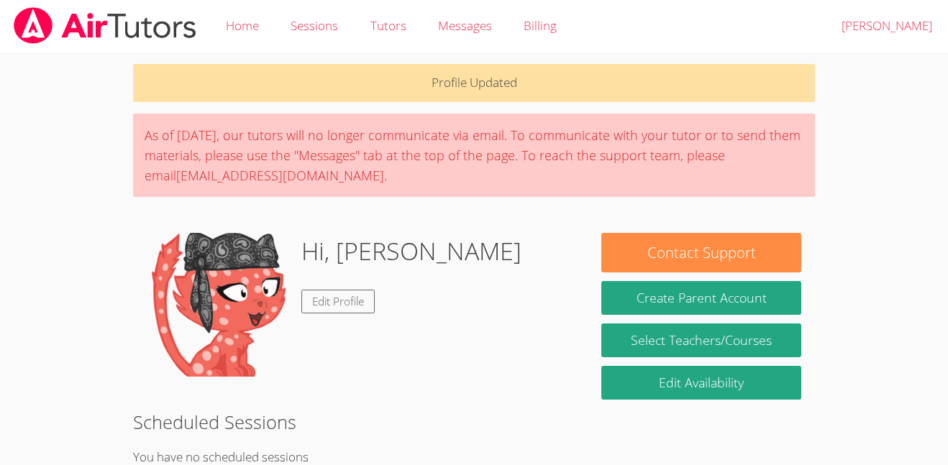 This screenshot has width=948, height=465. What do you see at coordinates (218, 305) in the screenshot?
I see `img: default.png` at bounding box center [218, 305].